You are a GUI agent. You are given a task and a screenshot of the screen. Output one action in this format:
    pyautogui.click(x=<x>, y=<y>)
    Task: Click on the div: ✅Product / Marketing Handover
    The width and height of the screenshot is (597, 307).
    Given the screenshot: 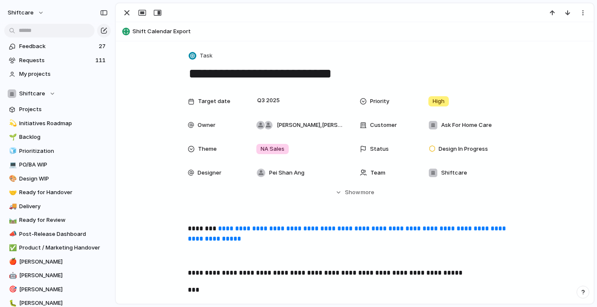 What is the action you would take?
    pyautogui.click(x=57, y=248)
    